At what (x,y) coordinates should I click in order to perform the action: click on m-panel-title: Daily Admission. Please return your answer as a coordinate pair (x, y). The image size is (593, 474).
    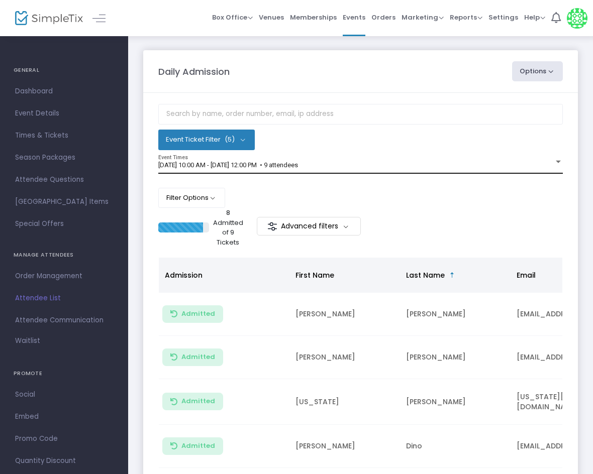
    Looking at the image, I should click on (194, 71).